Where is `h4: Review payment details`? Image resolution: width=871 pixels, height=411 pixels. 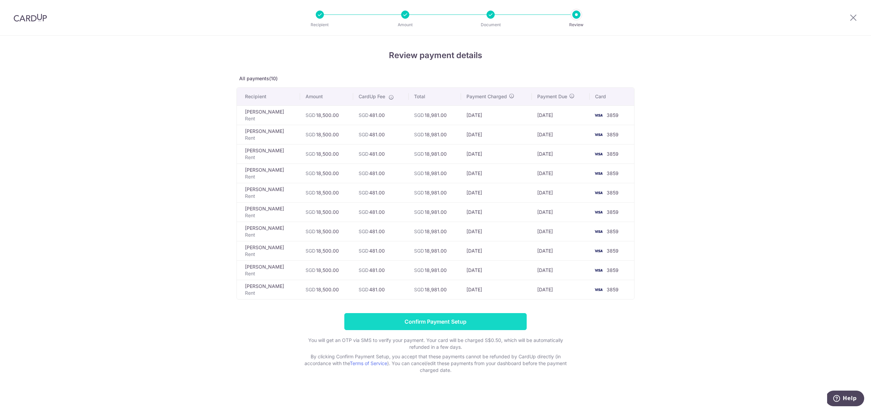
h4: Review payment details is located at coordinates (436, 55).